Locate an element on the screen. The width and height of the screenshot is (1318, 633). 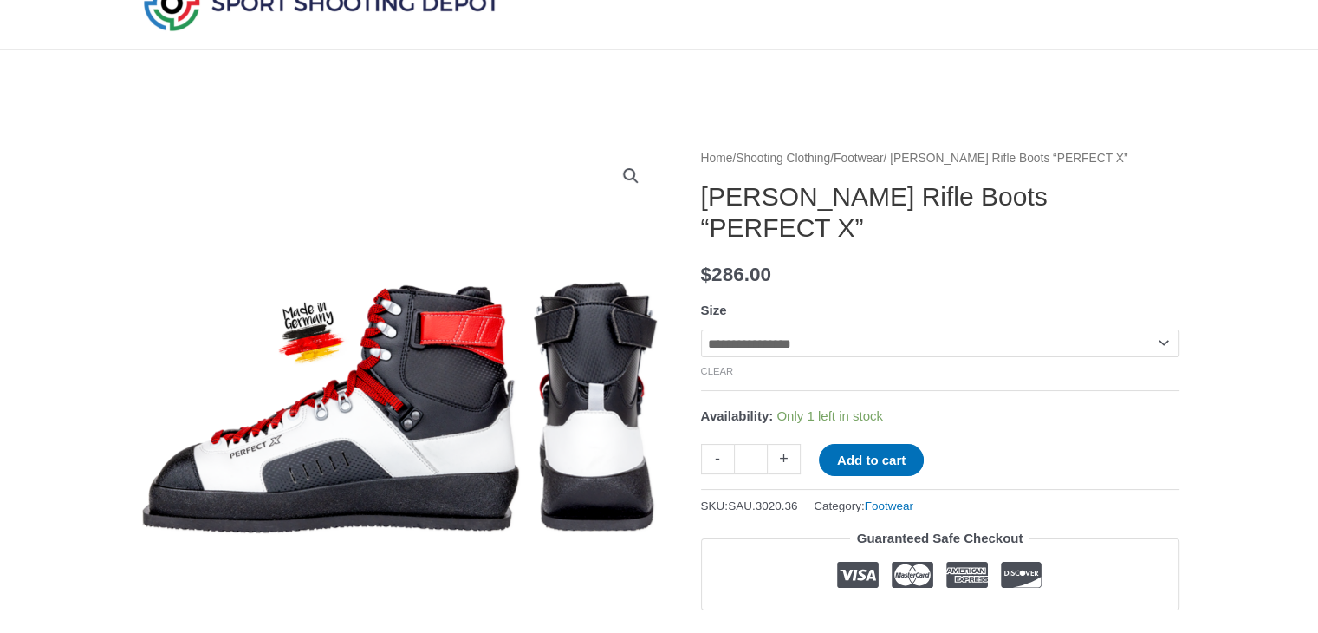
bdi: 286.00 is located at coordinates (736, 274).